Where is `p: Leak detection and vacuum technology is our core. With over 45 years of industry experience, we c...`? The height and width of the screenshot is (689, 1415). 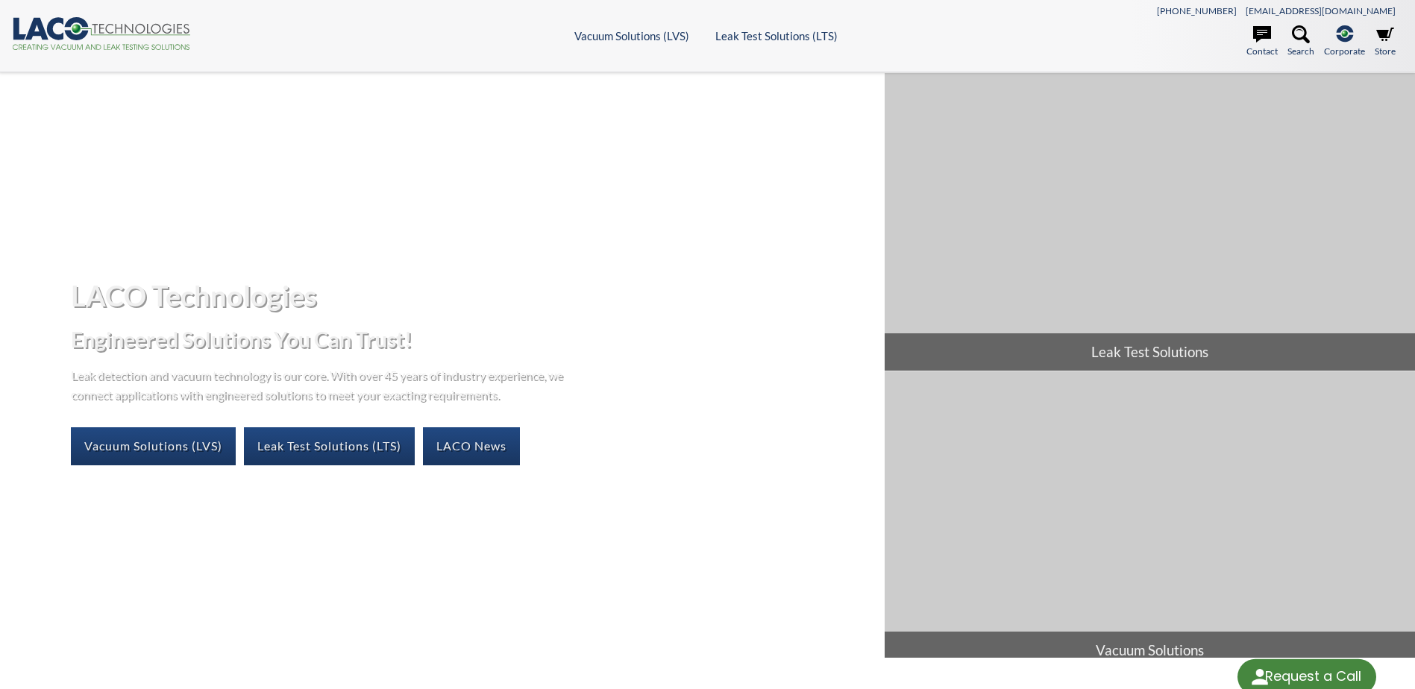 p: Leak detection and vacuum technology is our core. With over 45 years of industry experience, we c... is located at coordinates (321, 384).